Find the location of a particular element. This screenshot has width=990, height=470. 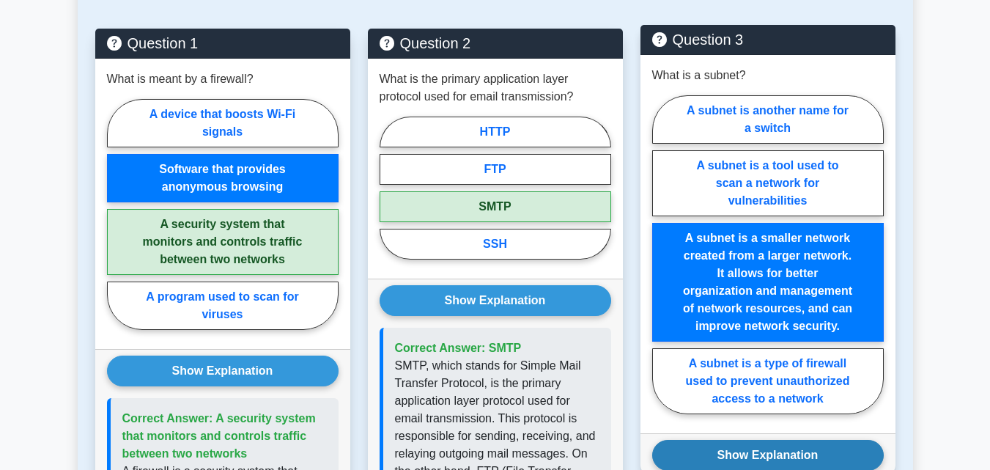

label: A subnet is a tool used to scan a network for vulnerabilities is located at coordinates (768, 183).